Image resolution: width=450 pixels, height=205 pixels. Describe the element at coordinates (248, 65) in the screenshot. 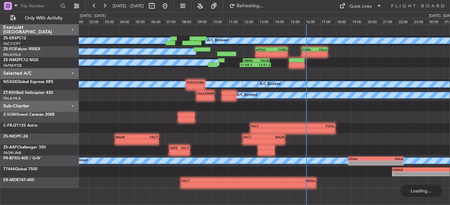

I see `div: 11:49 Z` at that location.